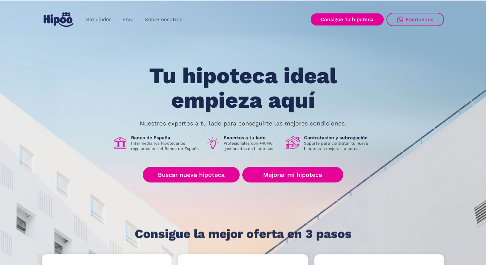 The width and height of the screenshot is (486, 265). Describe the element at coordinates (243, 88) in the screenshot. I see `h1: Tu hipoteca ideal empieza aquí` at that location.